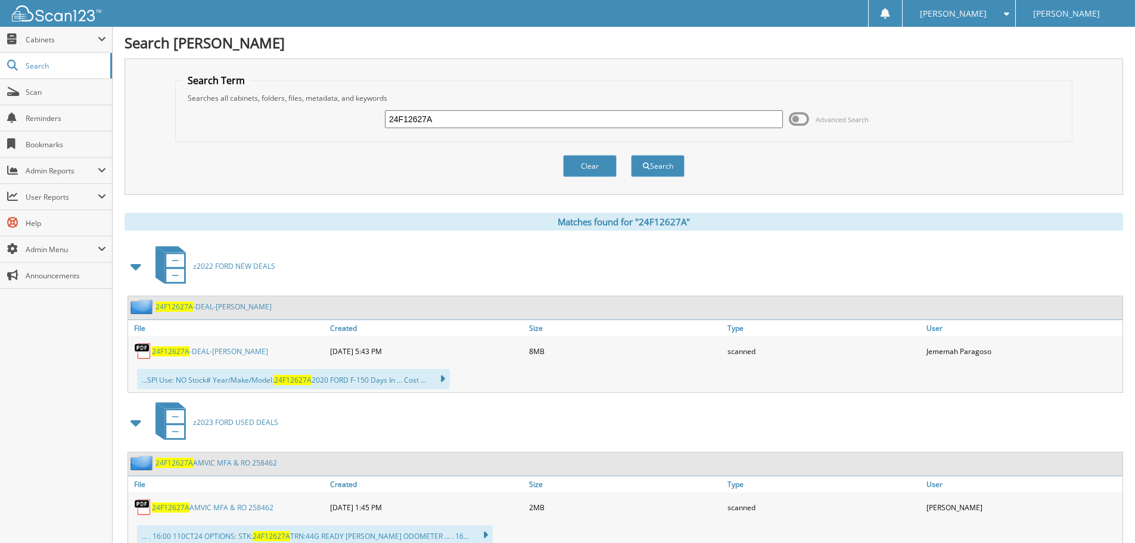 The image size is (1135, 543). Describe the element at coordinates (842, 119) in the screenshot. I see `span: Advanced Search` at that location.